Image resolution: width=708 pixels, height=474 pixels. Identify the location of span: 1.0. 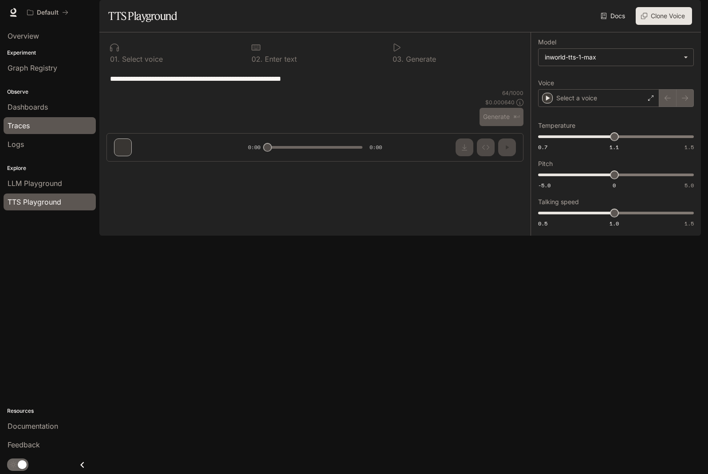
(614, 223).